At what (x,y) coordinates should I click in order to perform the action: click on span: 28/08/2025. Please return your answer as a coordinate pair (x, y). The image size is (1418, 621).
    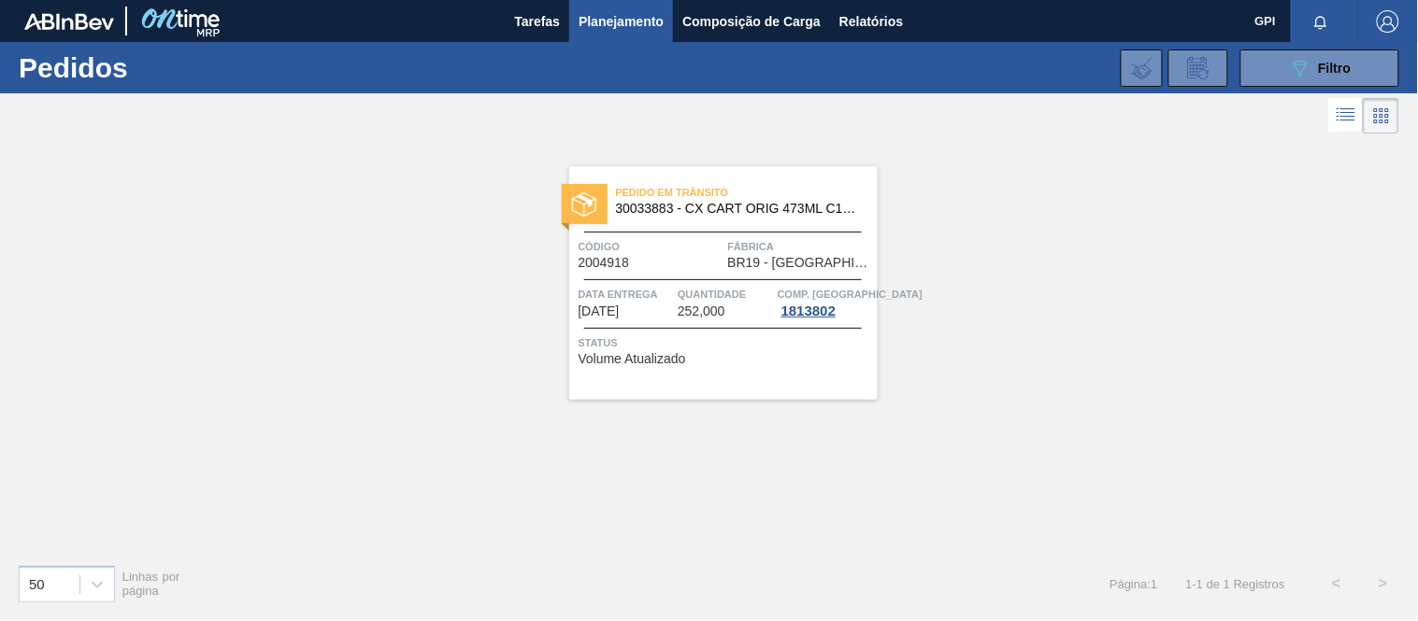
    Looking at the image, I should click on (599, 311).